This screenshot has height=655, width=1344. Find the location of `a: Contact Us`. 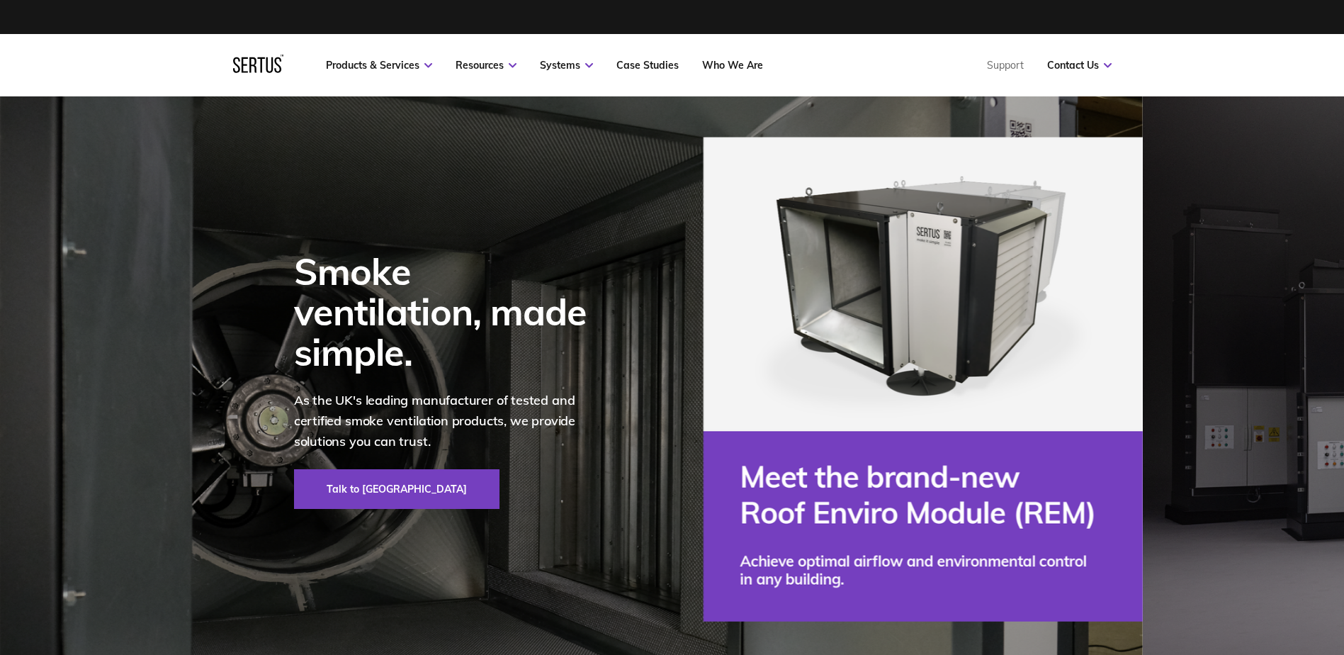

a: Contact Us is located at coordinates (1079, 65).